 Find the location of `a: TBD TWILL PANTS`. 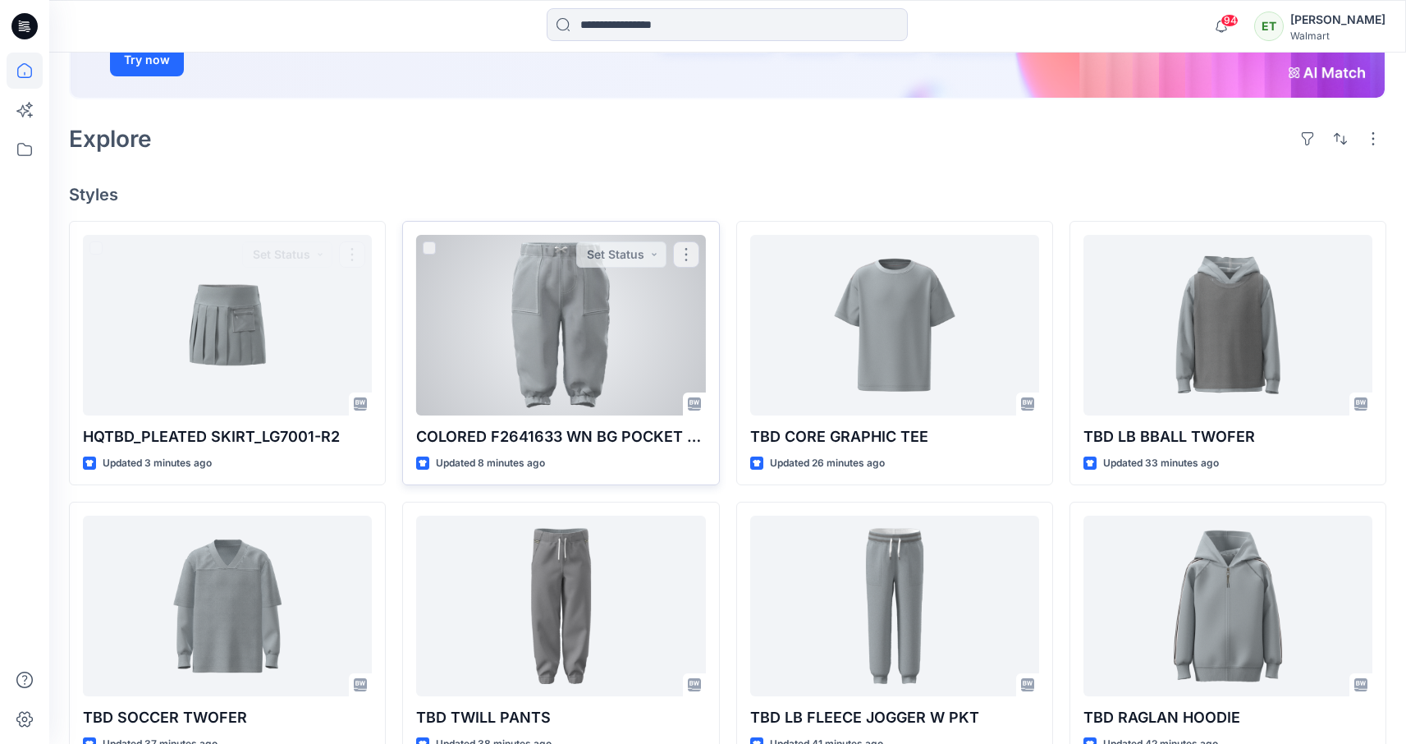

a: TBD TWILL PANTS is located at coordinates (561, 606).